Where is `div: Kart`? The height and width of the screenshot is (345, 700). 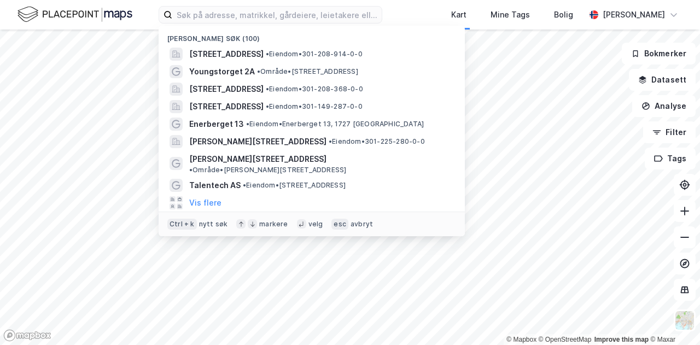 div: Kart is located at coordinates (459, 15).